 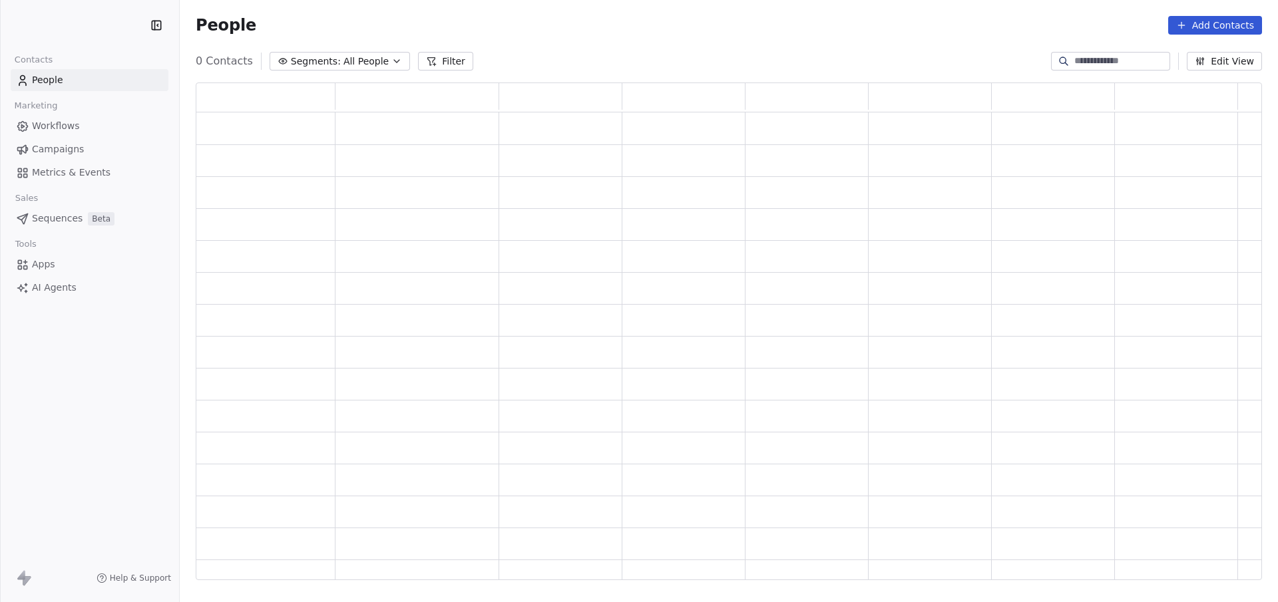 I want to click on span: Help & Support, so click(x=140, y=579).